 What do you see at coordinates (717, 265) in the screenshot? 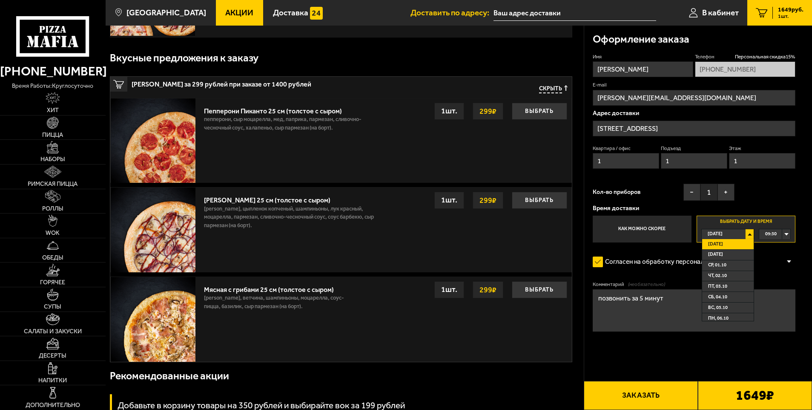
I see `span: ср, 01.10` at bounding box center [717, 265].